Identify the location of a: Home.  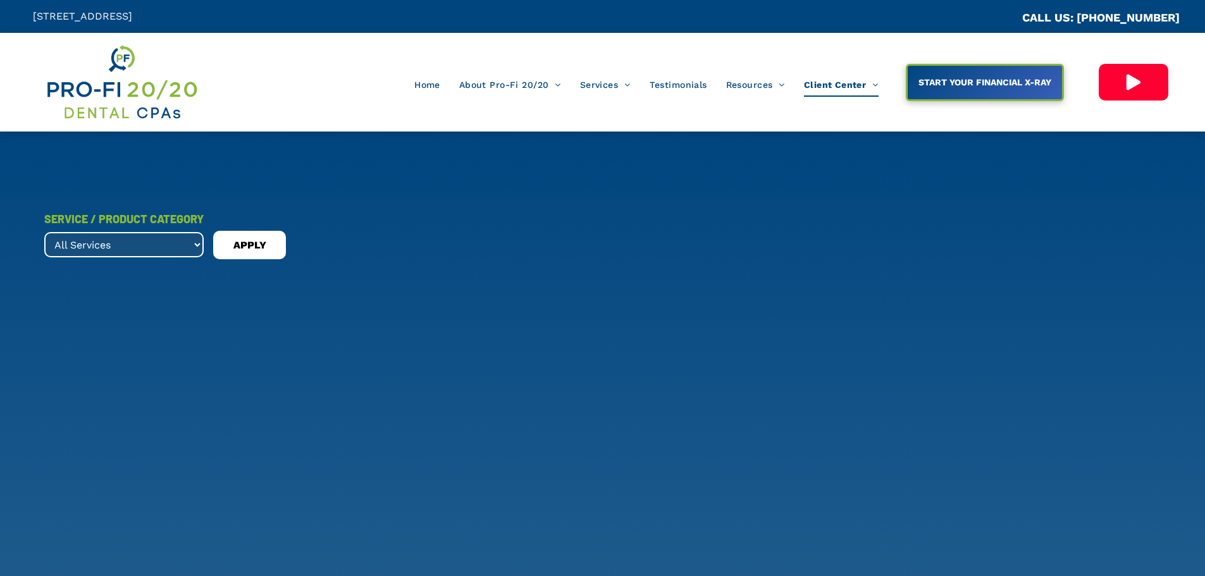
(427, 85).